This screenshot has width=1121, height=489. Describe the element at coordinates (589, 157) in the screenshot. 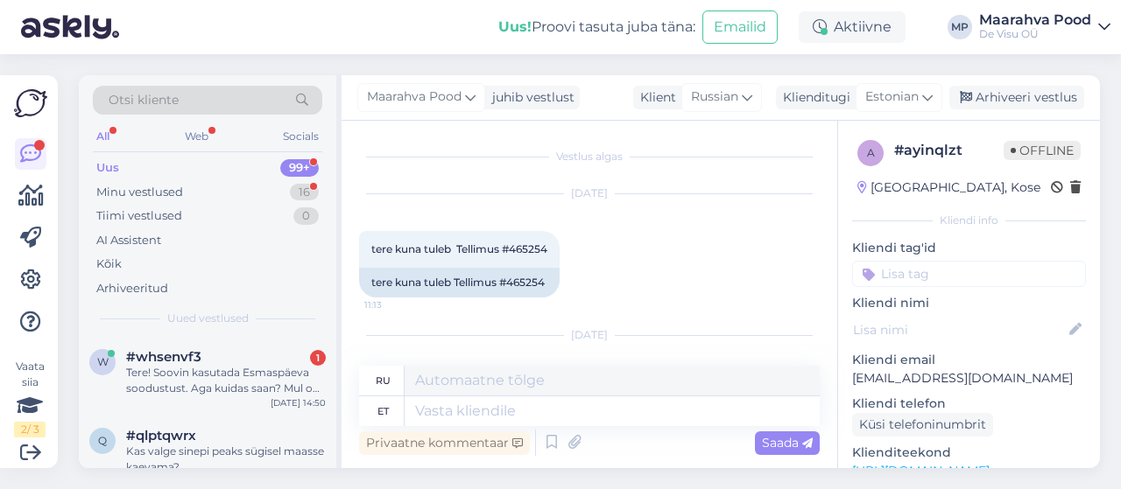

I see `div: Vestlus algas` at that location.